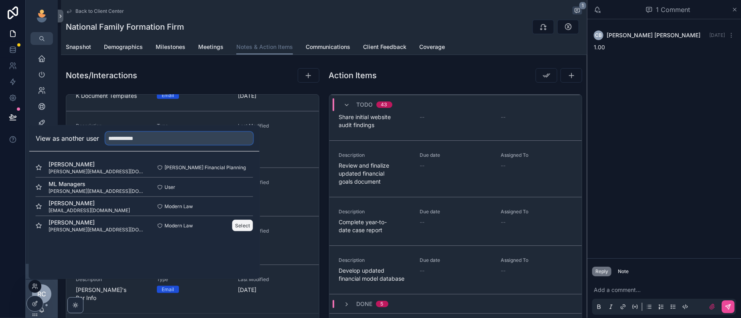 The width and height of the screenshot is (741, 318). What do you see at coordinates (385, 48) in the screenshot?
I see `a: Client Feedback` at bounding box center [385, 48].